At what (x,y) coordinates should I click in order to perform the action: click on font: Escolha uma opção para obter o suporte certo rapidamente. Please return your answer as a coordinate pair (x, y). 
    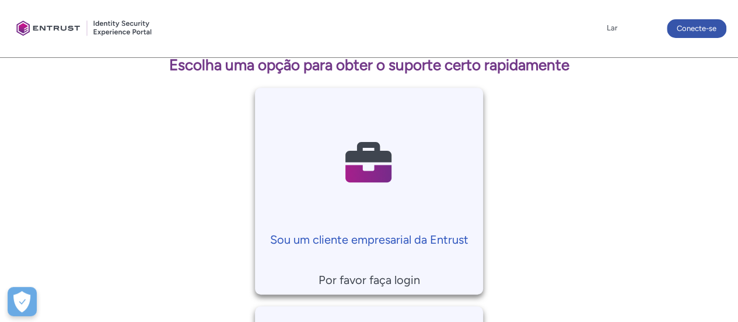
    Looking at the image, I should click on (369, 65).